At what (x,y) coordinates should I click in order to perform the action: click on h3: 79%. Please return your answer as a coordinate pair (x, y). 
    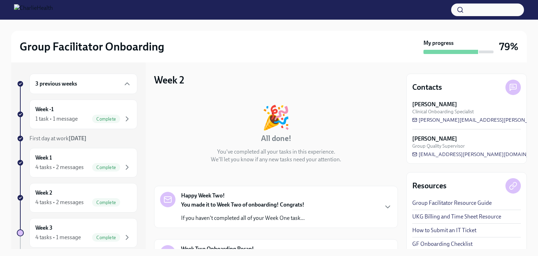
    Looking at the image, I should click on (509, 47).